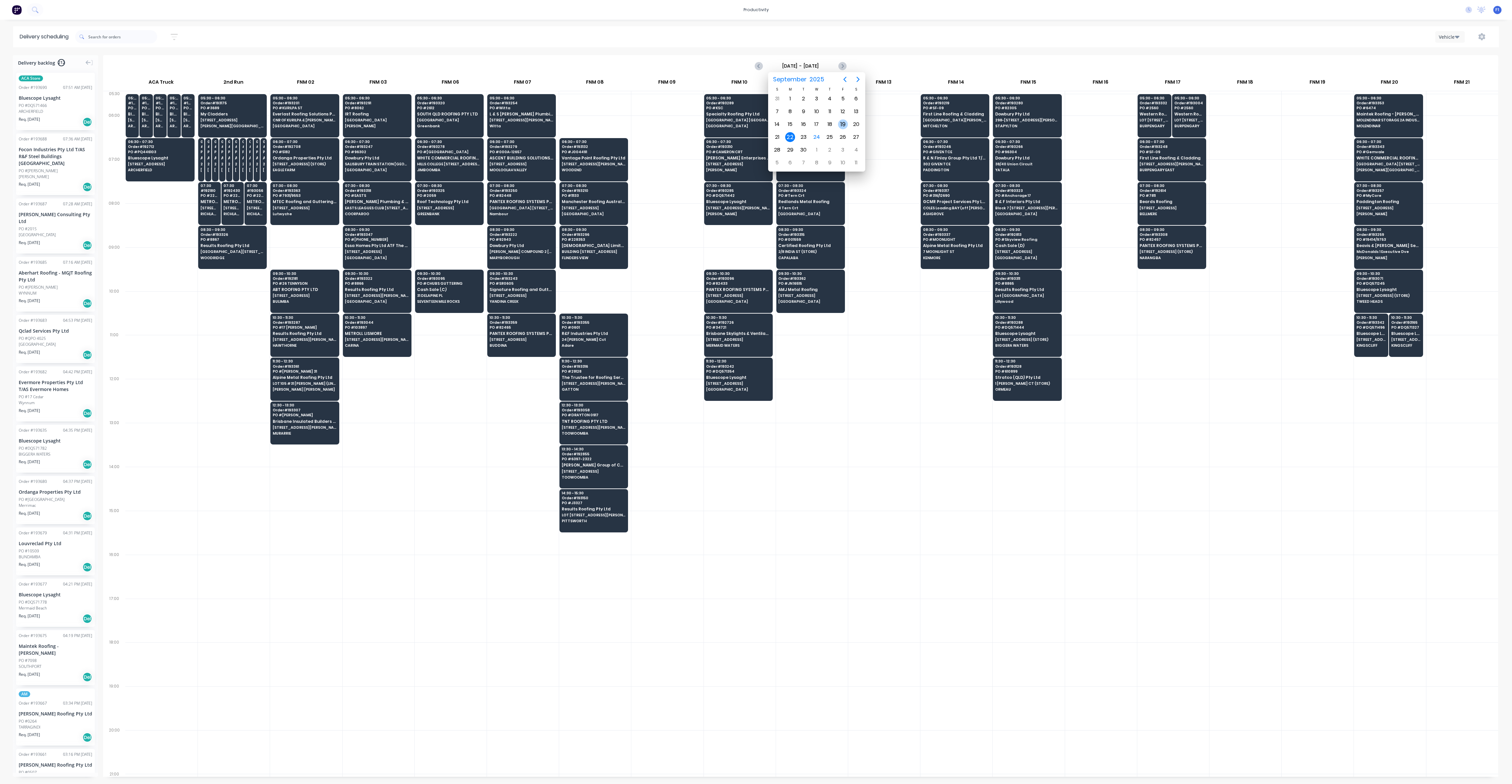 The height and width of the screenshot is (784, 1512). What do you see at coordinates (856, 98) in the screenshot?
I see `div: Saturday, September 6, 2025` at bounding box center [856, 98].